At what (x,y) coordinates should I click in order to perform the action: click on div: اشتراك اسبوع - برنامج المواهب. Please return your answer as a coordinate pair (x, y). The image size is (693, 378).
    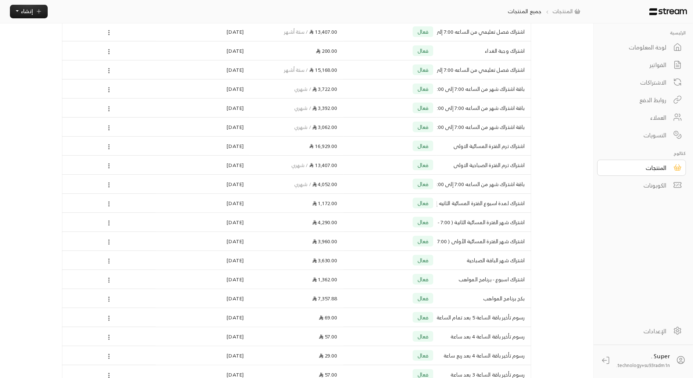
    Looking at the image, I should click on (484, 279).